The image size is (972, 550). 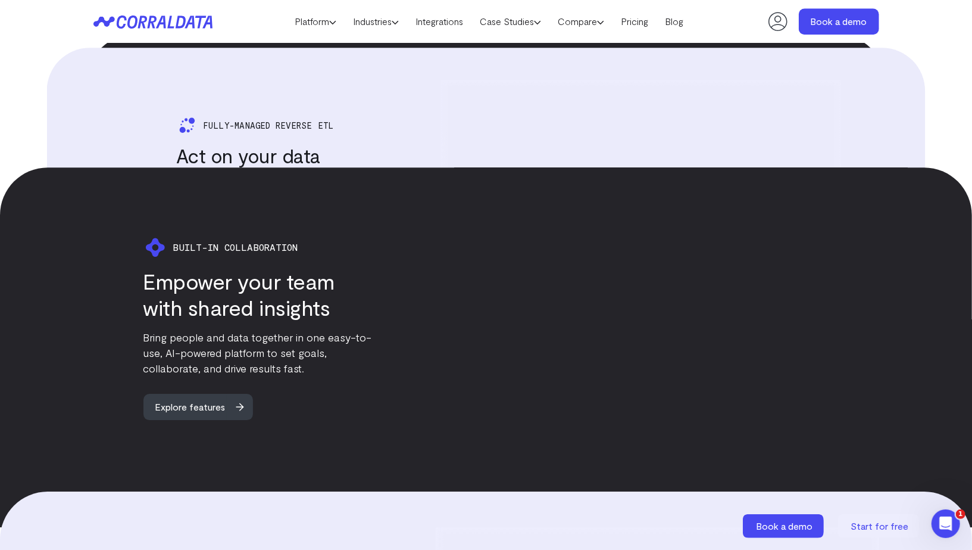 What do you see at coordinates (261, 352) in the screenshot?
I see `p: Bring people and data together in one easy-to-use, AI-powered platform to set goals, collaborate,...` at bounding box center [261, 352].